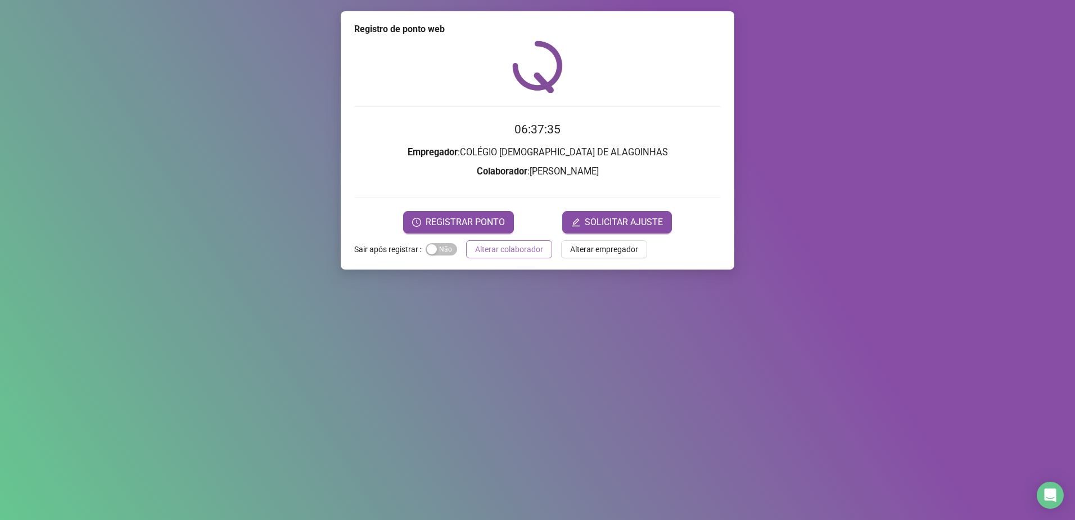 The width and height of the screenshot is (1075, 520). What do you see at coordinates (538, 66) in the screenshot?
I see `img: QRPoint` at bounding box center [538, 66].